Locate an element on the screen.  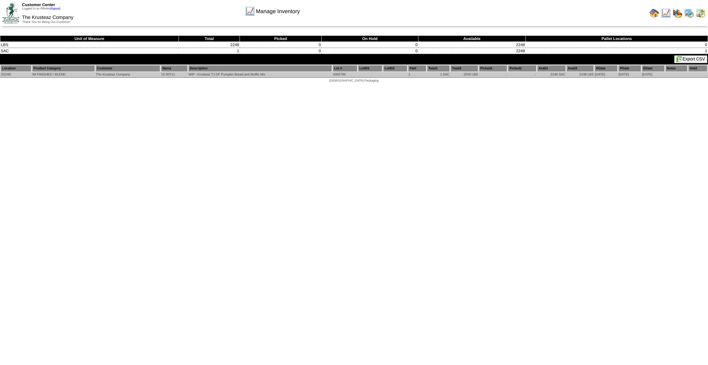
img: ZoRoCo_Logo(Green%26Foil)%20jpg.webp is located at coordinates (11, 13).